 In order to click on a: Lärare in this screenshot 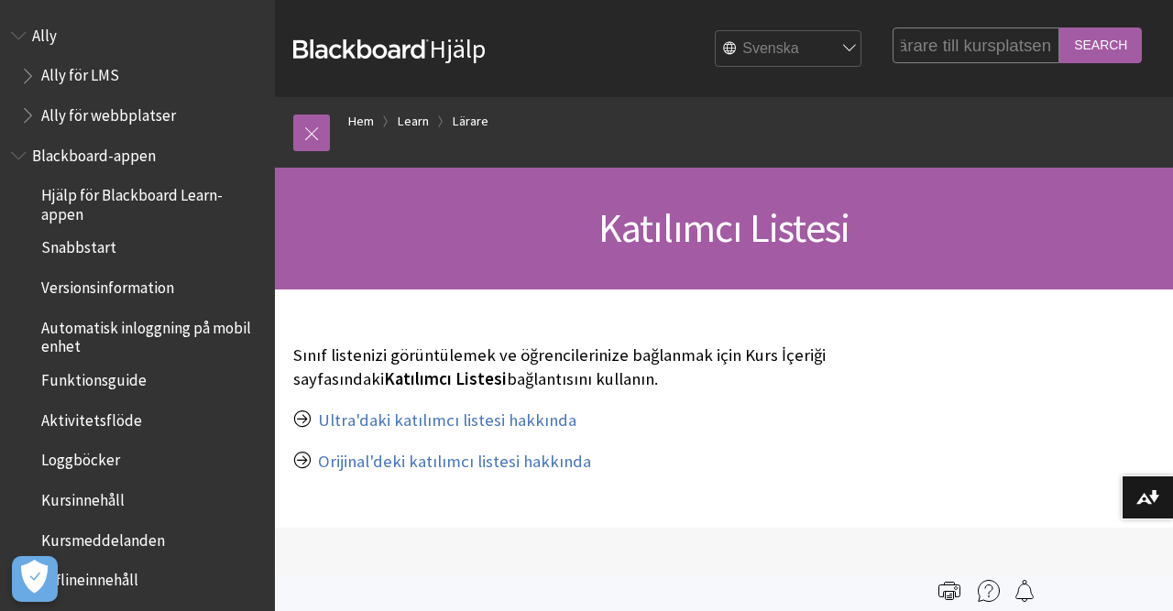, I will do `click(470, 121)`.